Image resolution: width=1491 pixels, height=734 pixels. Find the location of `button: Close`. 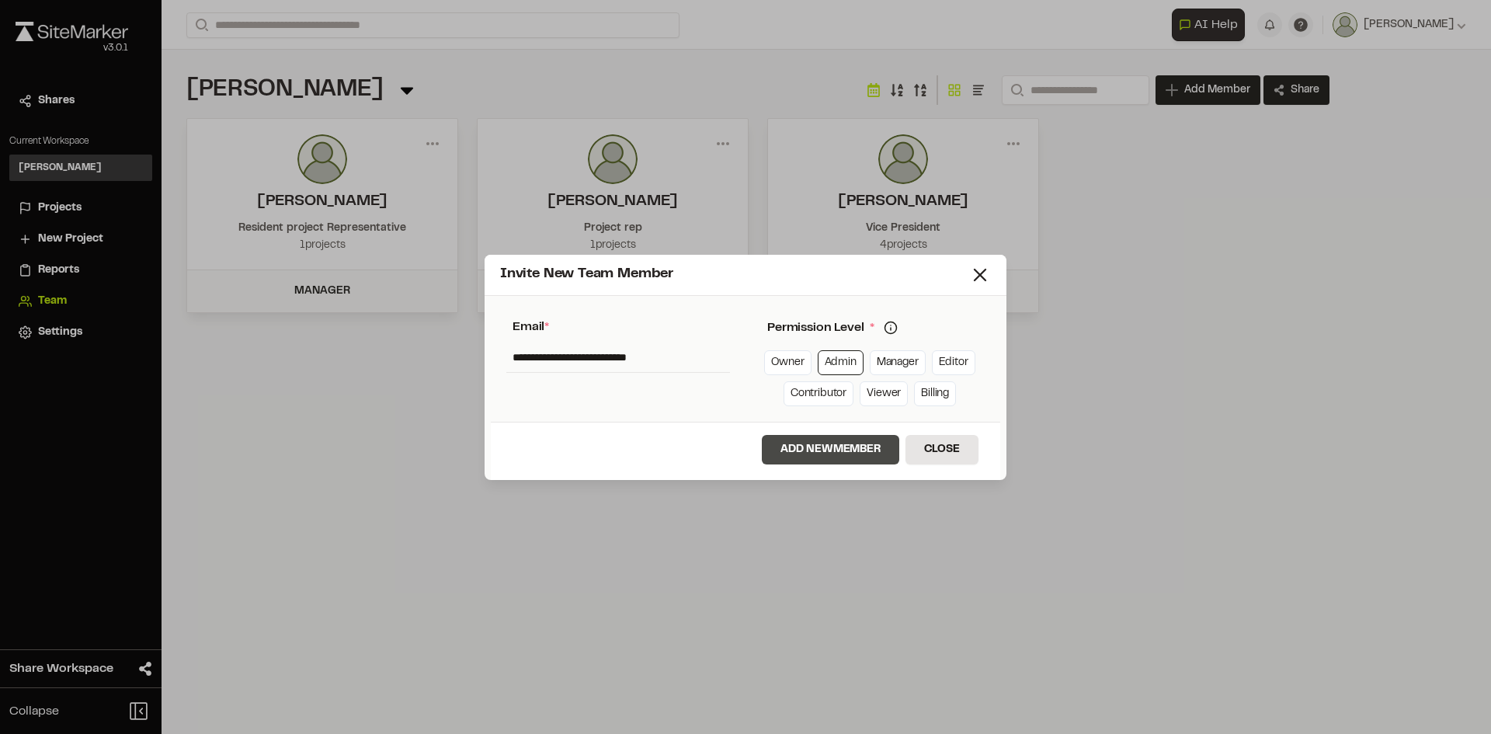

button: Close is located at coordinates (942, 450).